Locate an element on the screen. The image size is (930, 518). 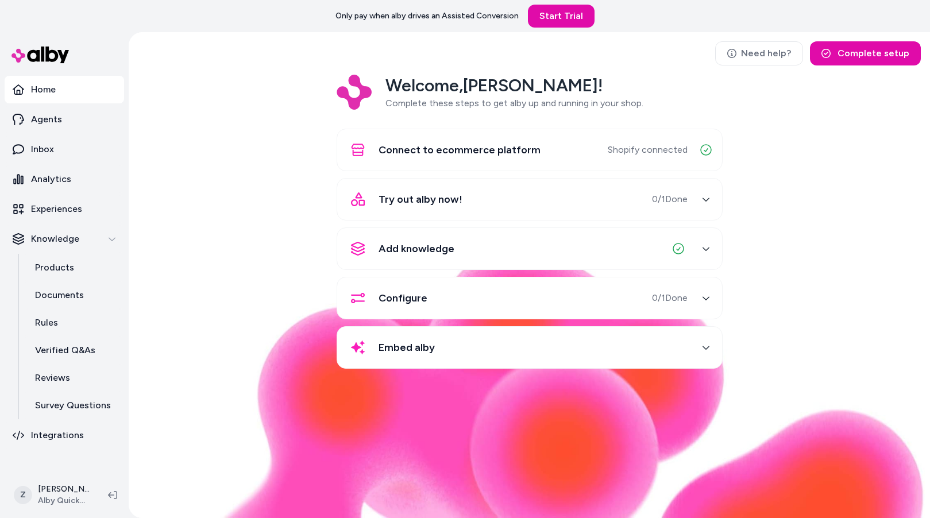
button: Add knowledge is located at coordinates (530, 249).